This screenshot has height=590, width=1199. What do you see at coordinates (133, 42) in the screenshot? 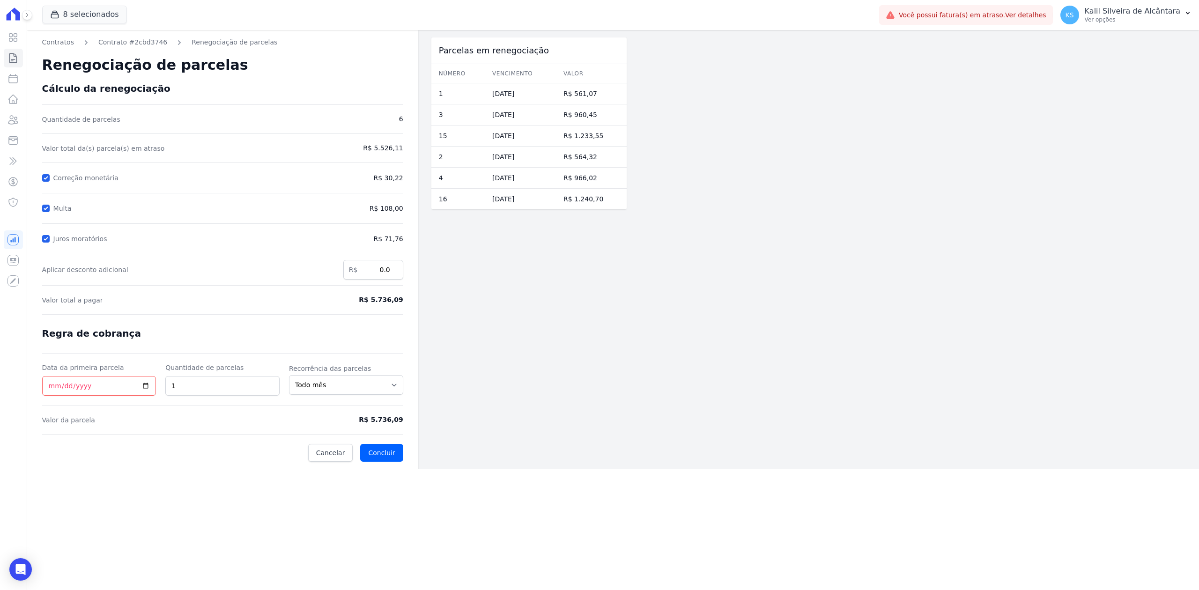
I see `a: Contrato #2cbd3746` at bounding box center [133, 42].